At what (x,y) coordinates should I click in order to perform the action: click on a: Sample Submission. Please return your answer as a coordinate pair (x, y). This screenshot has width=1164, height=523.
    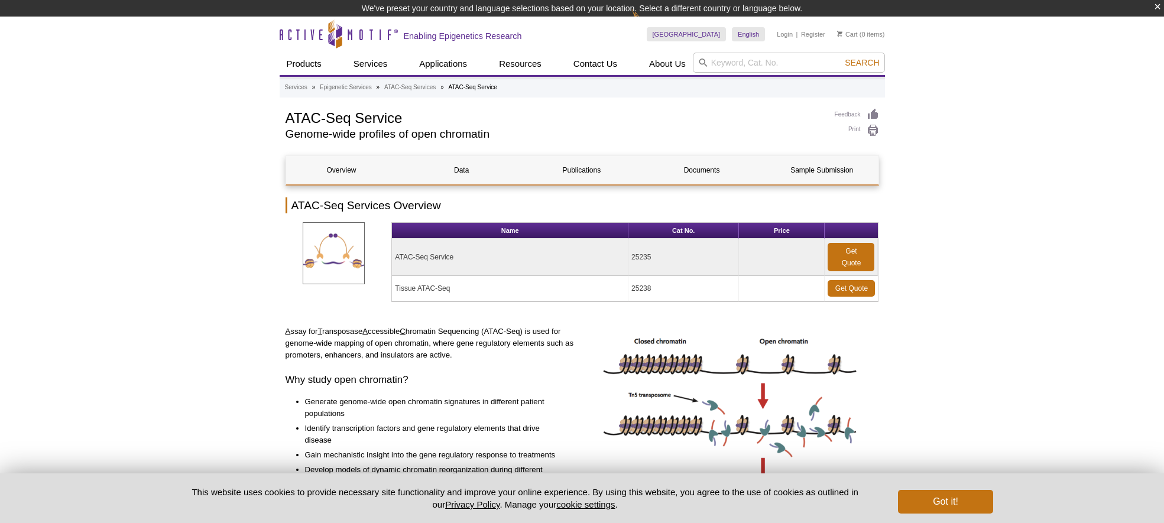
    Looking at the image, I should click on (821, 170).